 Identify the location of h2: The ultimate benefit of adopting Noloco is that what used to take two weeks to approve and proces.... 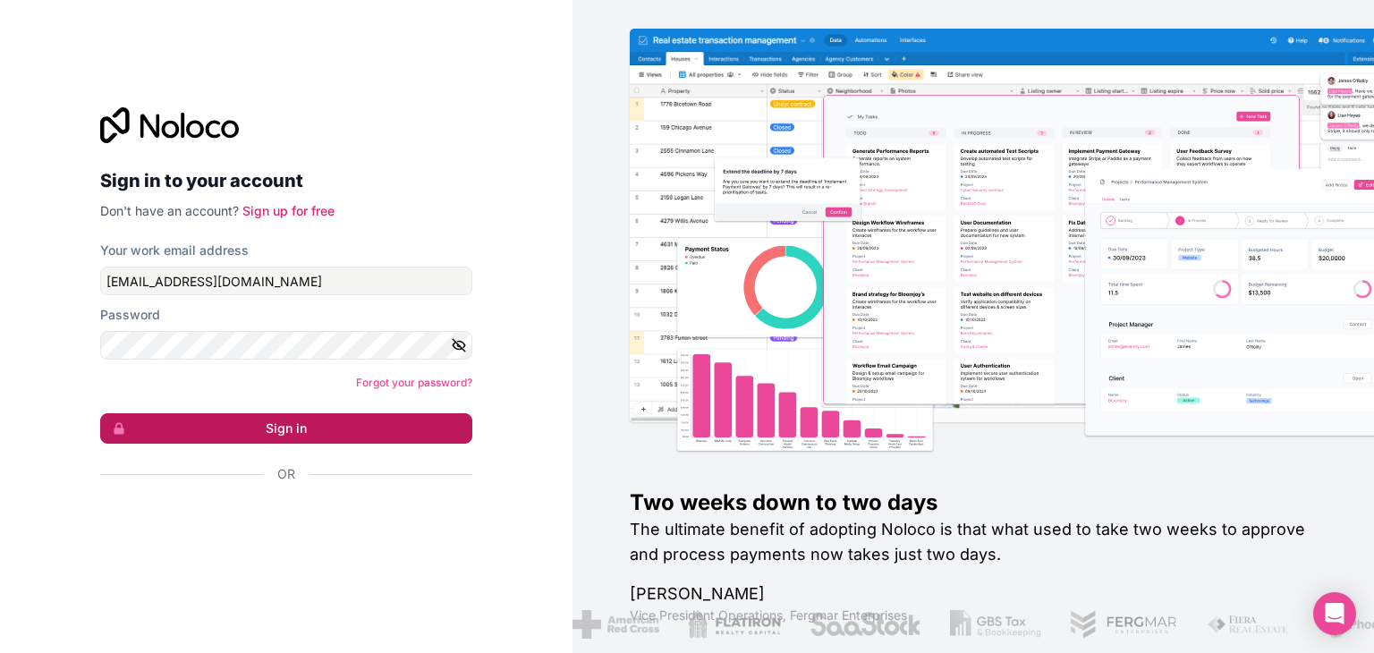
(973, 542).